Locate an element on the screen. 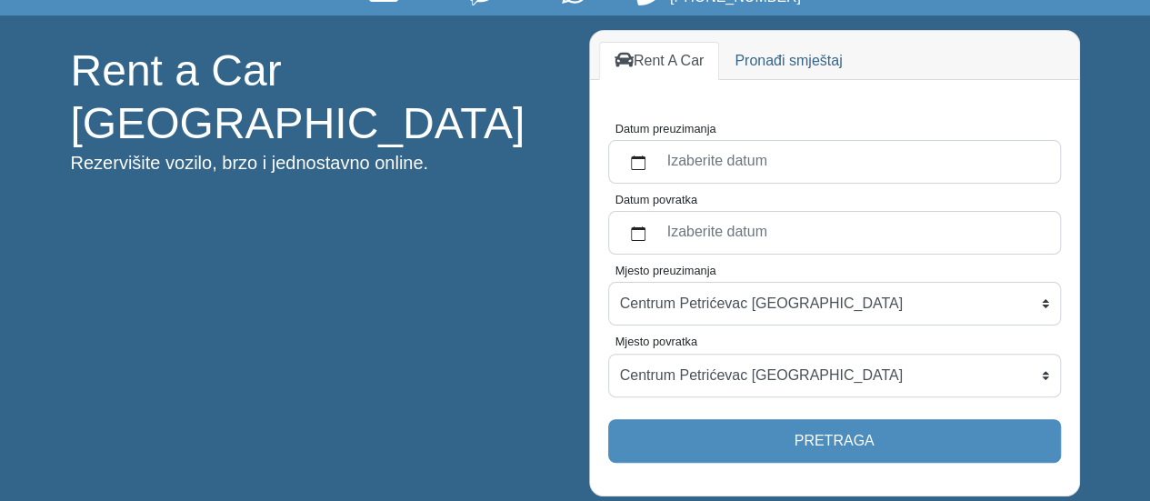 This screenshot has width=1150, height=501. a: Pronađi smještaj is located at coordinates (788, 61).